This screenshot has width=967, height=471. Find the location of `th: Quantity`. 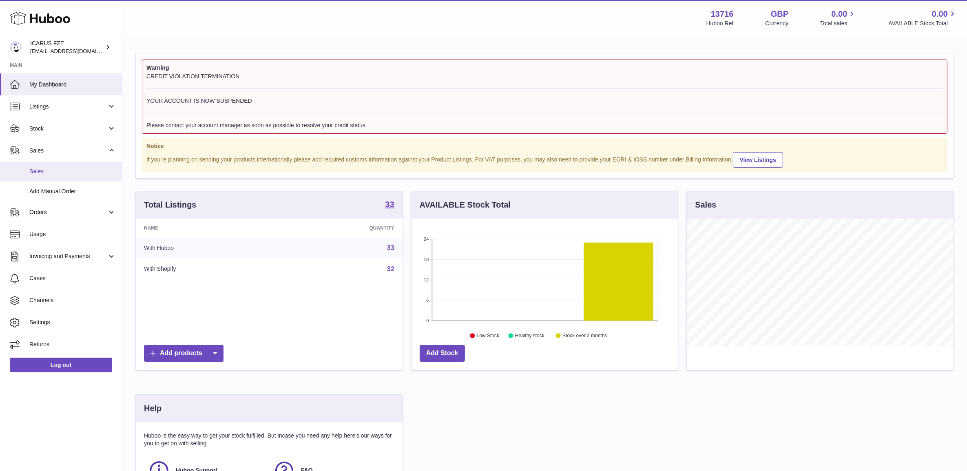

th: Quantity is located at coordinates (341, 228).